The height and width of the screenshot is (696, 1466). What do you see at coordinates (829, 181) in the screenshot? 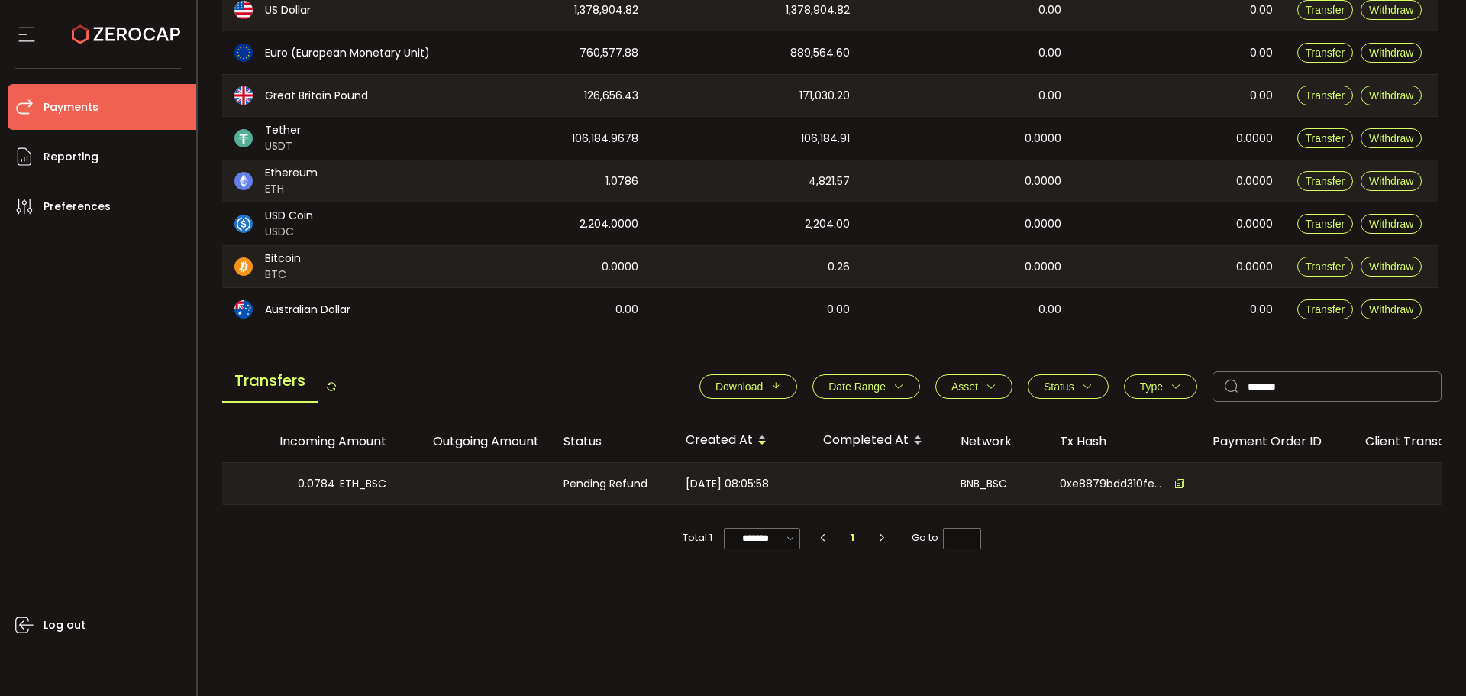
I see `span: 4,821.57` at bounding box center [829, 181].